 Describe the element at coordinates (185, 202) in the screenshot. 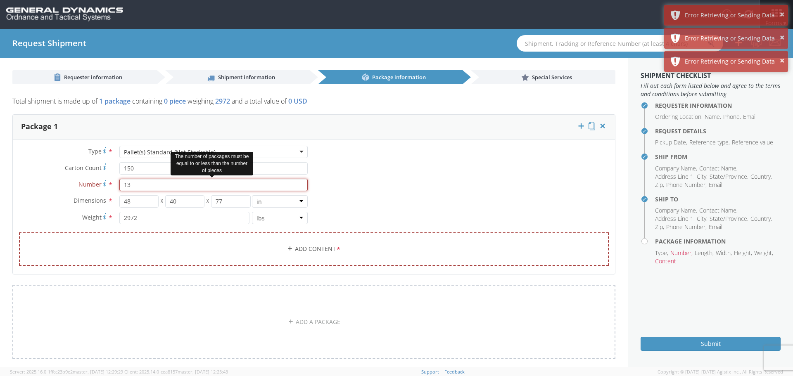

I see `input: Width` at that location.